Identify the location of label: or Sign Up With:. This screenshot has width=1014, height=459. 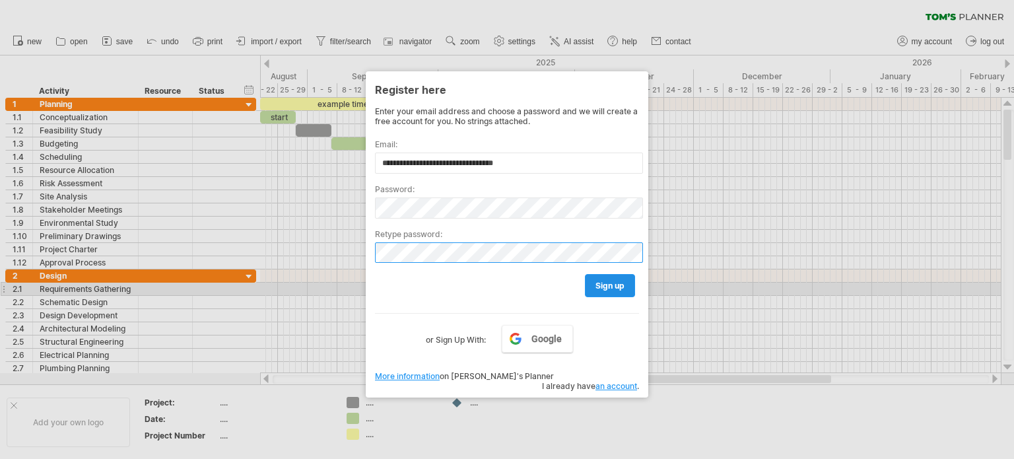
(456, 336).